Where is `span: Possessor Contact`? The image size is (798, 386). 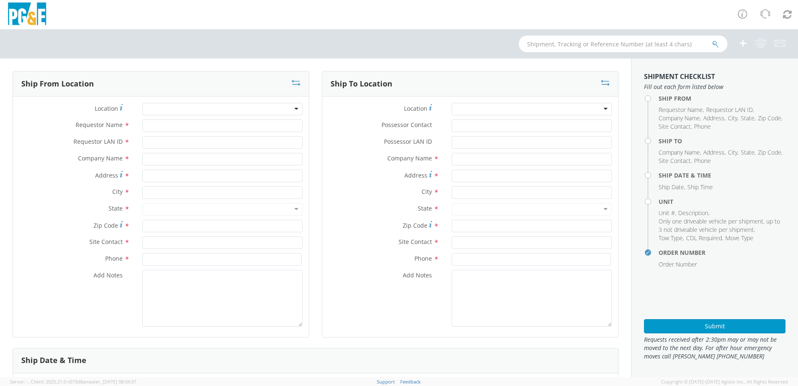
span: Possessor Contact is located at coordinates (407, 124).